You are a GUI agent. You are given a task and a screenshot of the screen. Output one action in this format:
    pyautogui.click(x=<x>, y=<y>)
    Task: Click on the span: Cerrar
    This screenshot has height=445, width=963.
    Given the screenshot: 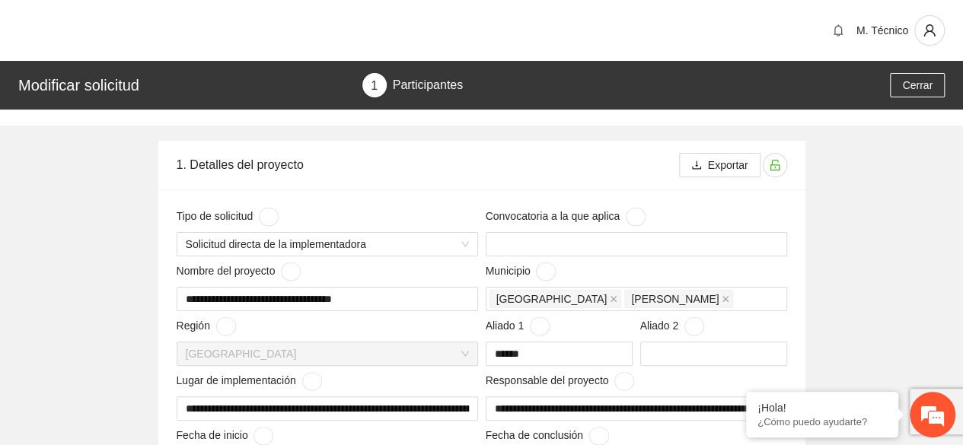 What is the action you would take?
    pyautogui.click(x=917, y=85)
    